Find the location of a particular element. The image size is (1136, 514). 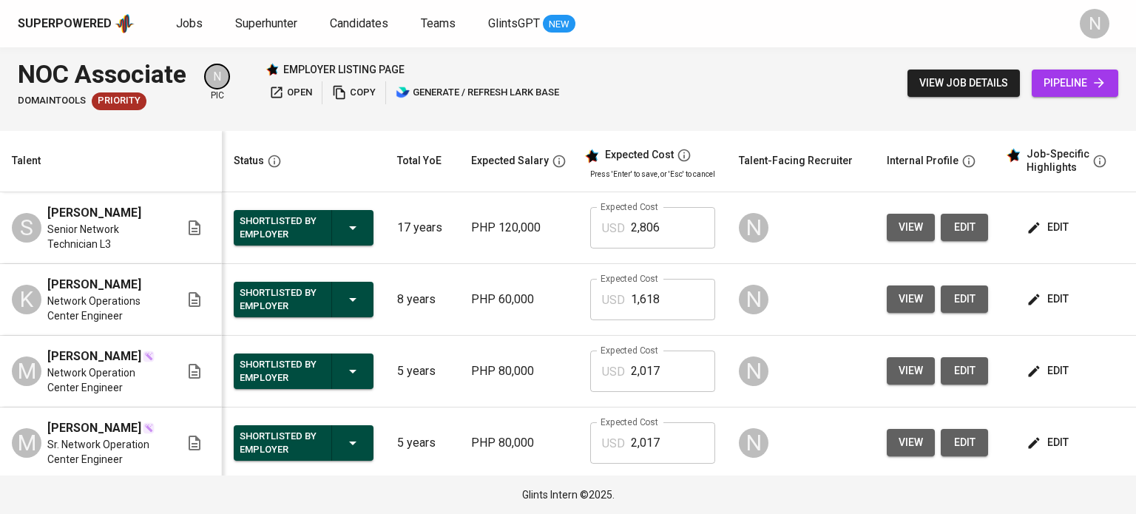

span: Candidates is located at coordinates (359, 23).